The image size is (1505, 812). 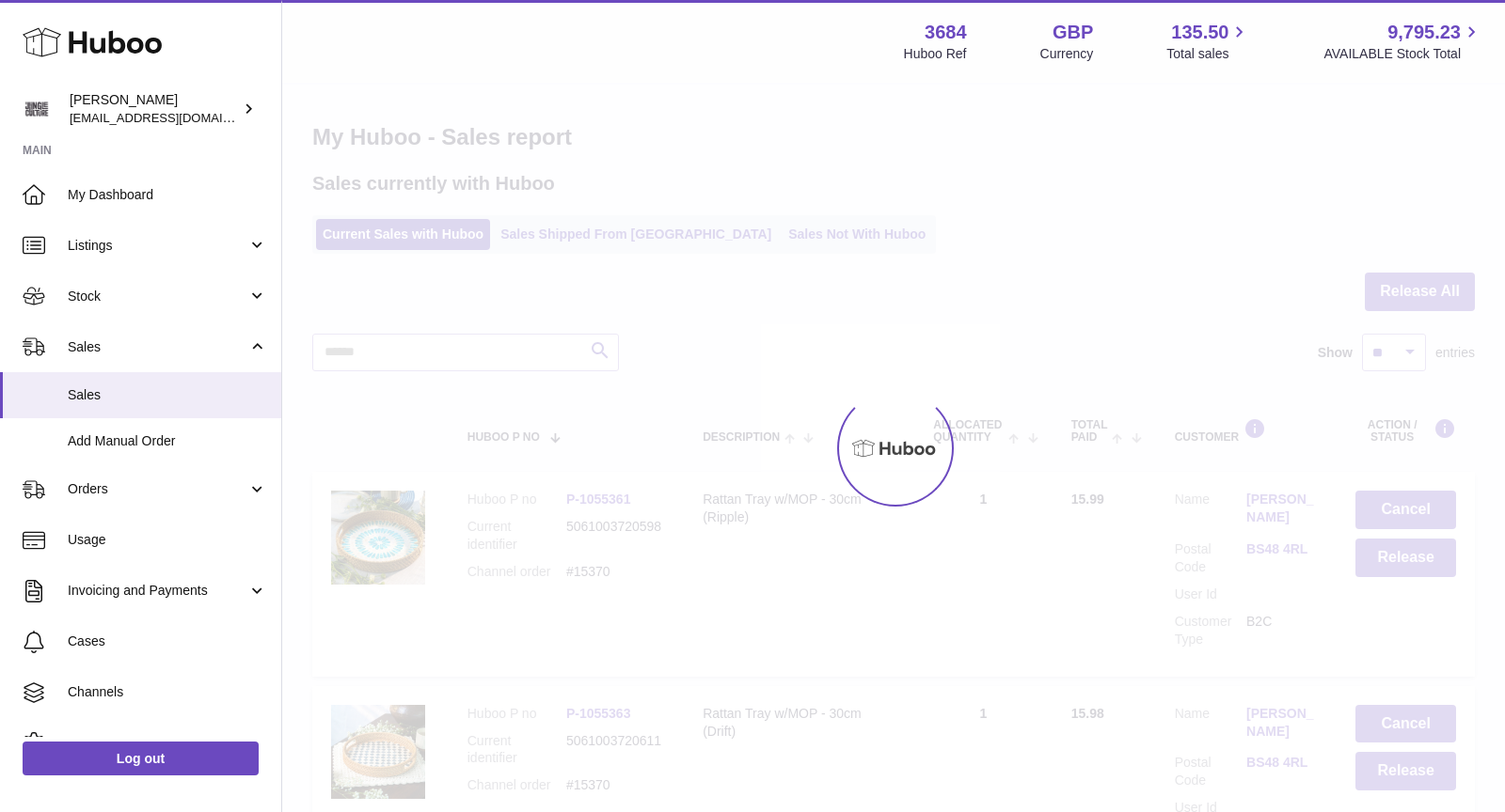 I want to click on a: 135.50 Total sales, so click(x=1208, y=41).